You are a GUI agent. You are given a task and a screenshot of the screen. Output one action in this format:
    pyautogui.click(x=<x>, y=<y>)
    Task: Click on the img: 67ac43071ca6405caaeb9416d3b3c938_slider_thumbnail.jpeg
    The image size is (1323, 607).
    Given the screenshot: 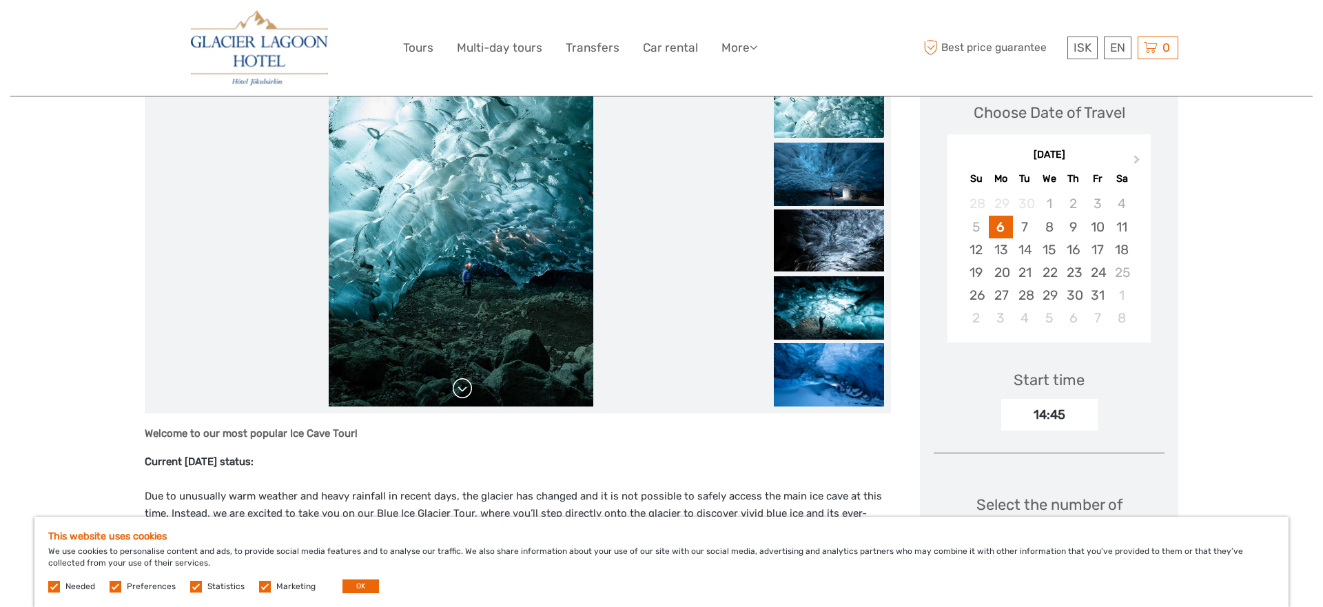 What is the action you would take?
    pyautogui.click(x=829, y=107)
    